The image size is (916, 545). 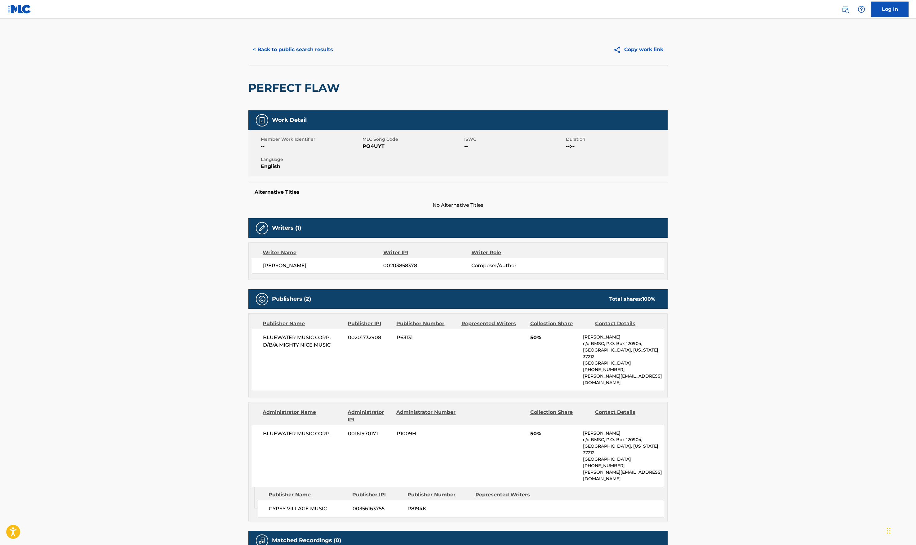 What do you see at coordinates (323, 253) in the screenshot?
I see `div: Writer Name` at bounding box center [323, 253].